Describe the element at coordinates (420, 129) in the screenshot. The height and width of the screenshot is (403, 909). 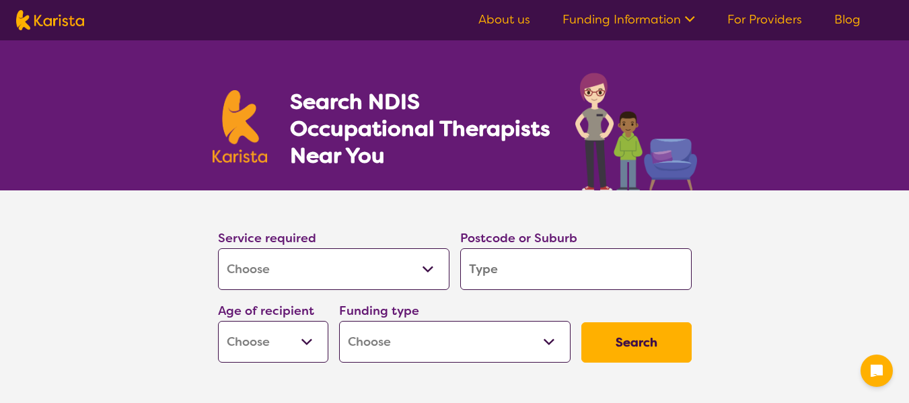
I see `h1: Search NDIS Occupational Therapists Near You` at that location.